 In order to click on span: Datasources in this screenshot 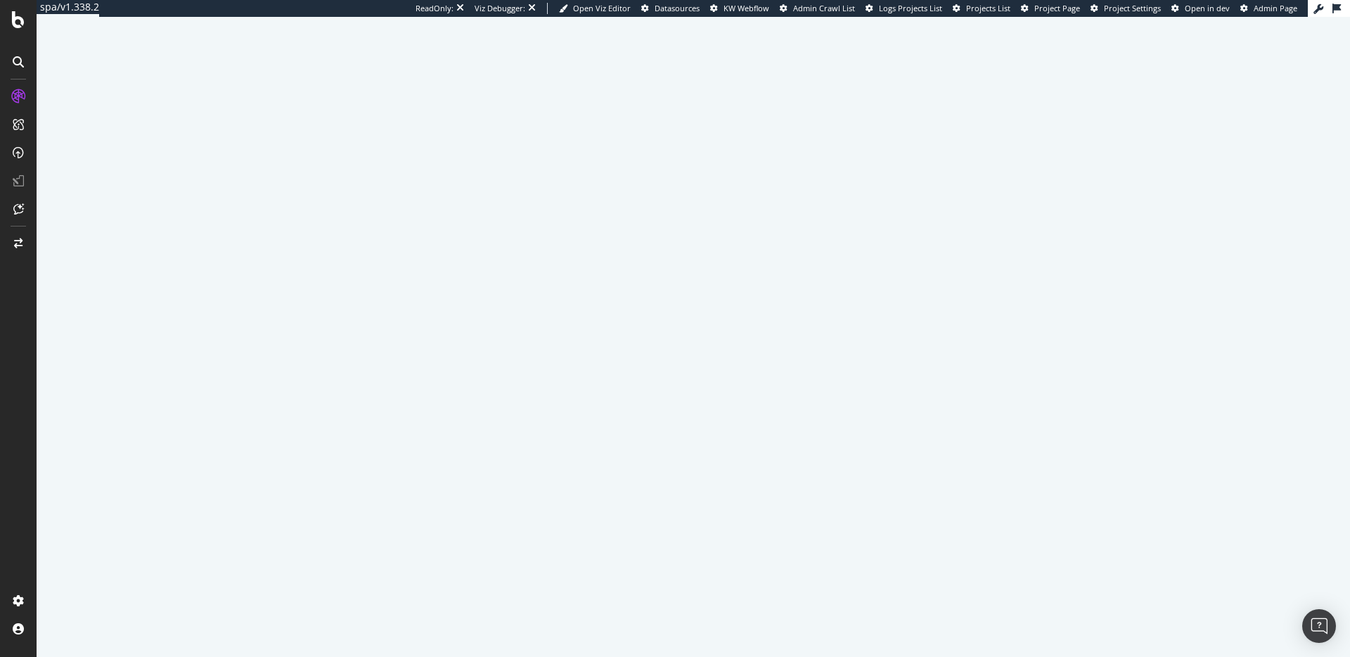, I will do `click(677, 8)`.